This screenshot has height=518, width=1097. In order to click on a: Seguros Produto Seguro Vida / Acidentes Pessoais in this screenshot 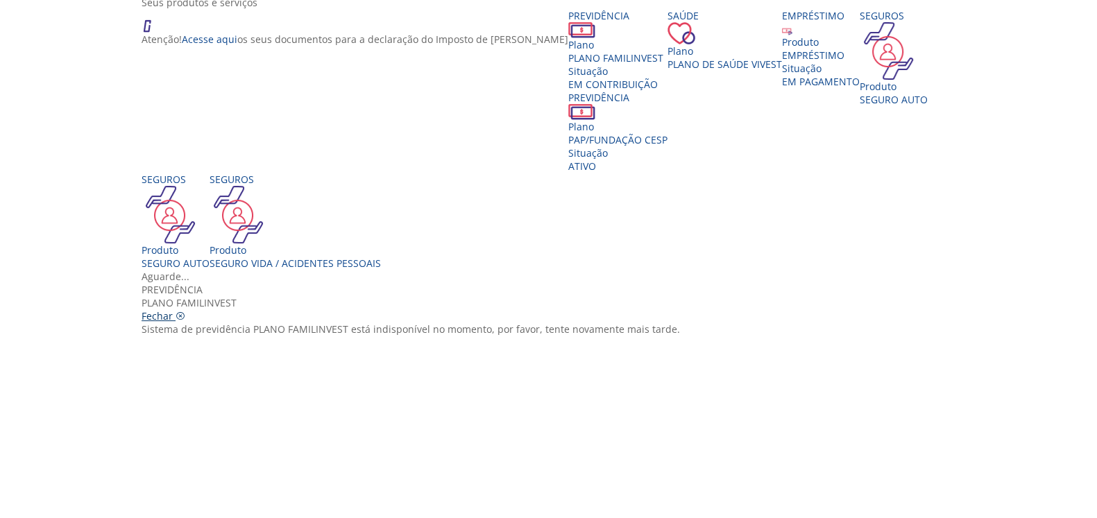, I will do `click(295, 221)`.